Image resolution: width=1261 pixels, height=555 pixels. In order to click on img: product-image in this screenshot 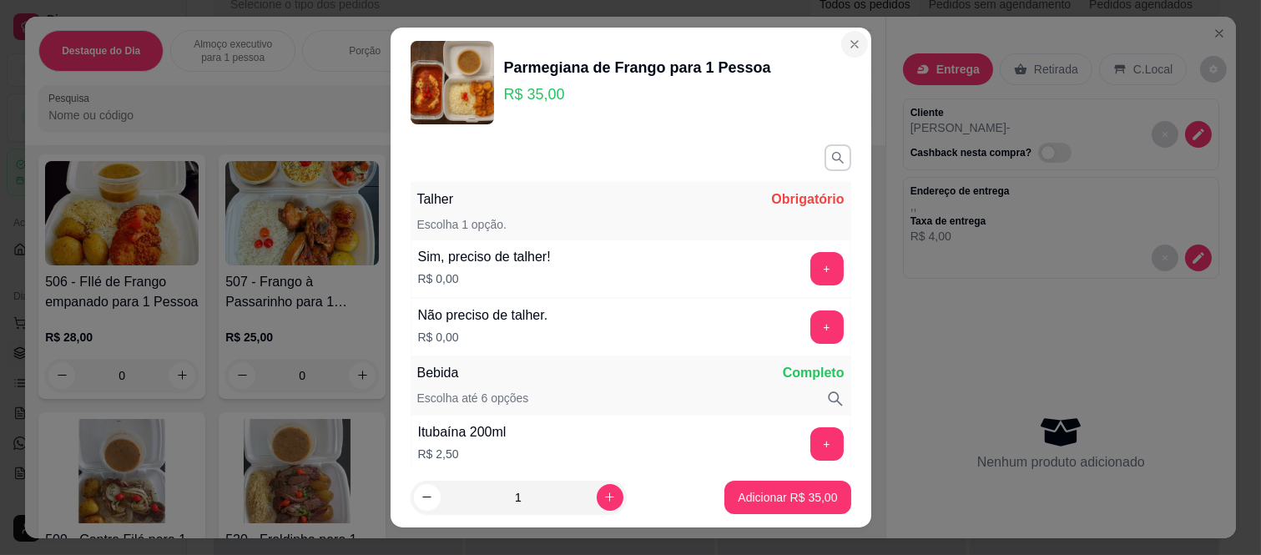, I will do `click(452, 83)`.